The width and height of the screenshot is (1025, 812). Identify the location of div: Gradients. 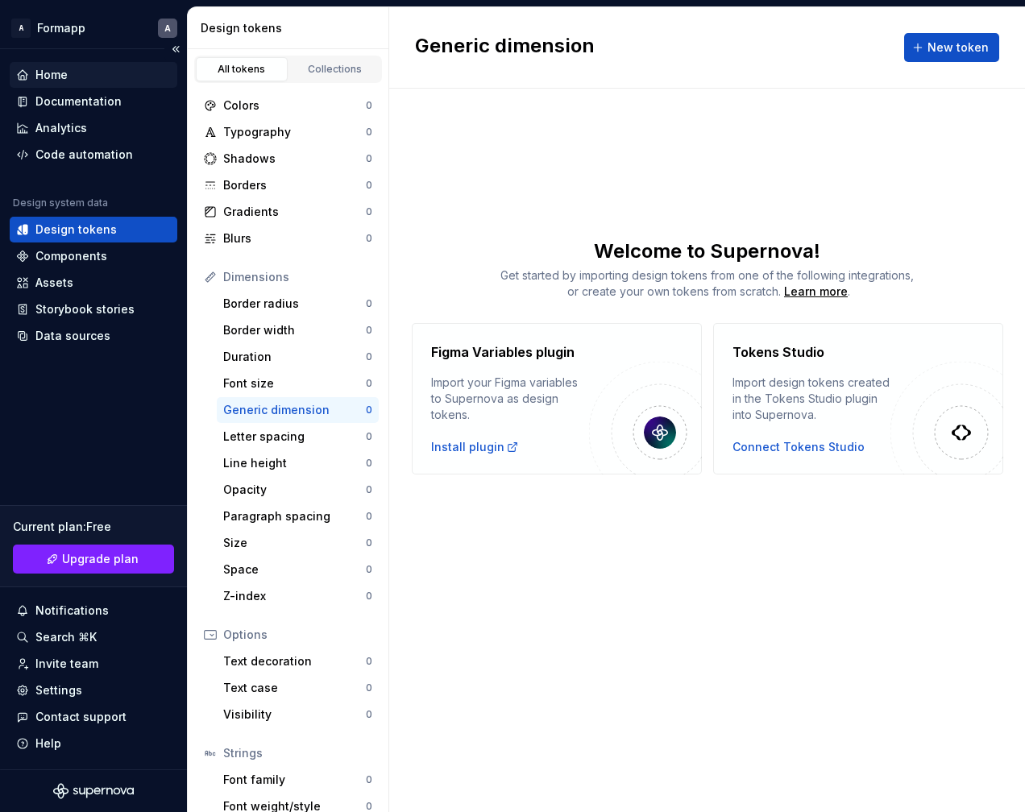
(294, 212).